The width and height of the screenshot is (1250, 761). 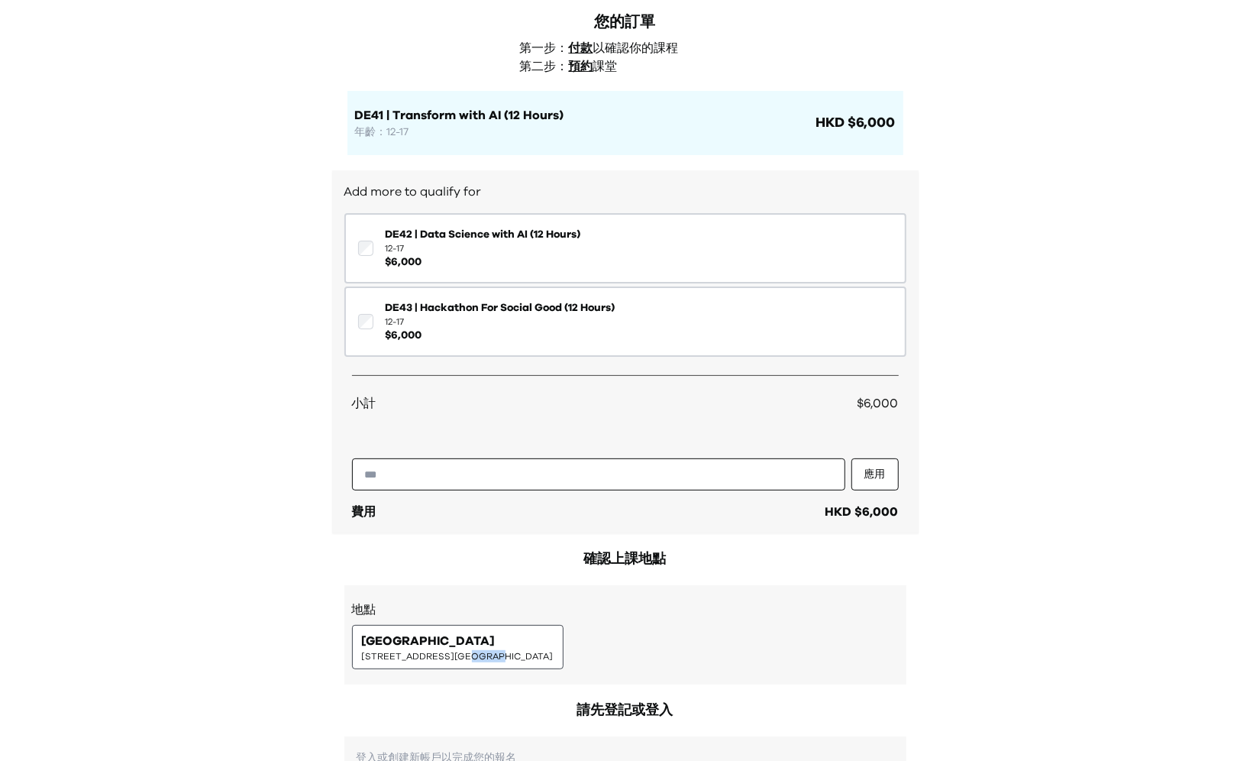 I want to click on h2: Add more to qualify for, so click(x=626, y=192).